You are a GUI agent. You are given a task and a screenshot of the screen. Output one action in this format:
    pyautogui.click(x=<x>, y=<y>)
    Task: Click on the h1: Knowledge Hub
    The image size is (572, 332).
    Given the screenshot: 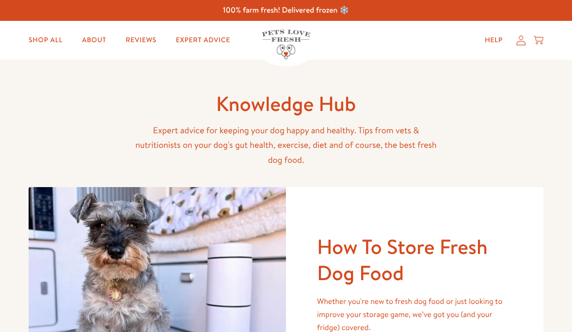 What is the action you would take?
    pyautogui.click(x=286, y=104)
    